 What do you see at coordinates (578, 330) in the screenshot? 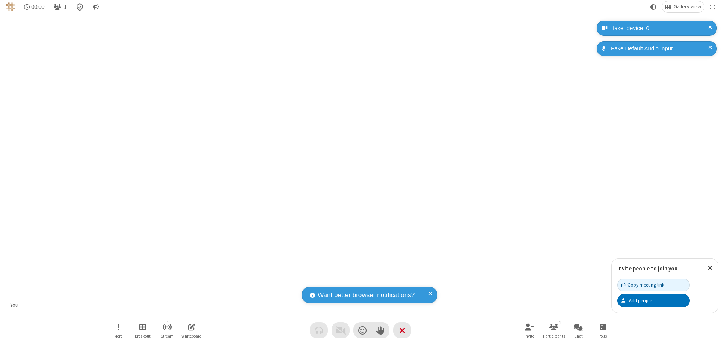
I see `button: Open chat` at bounding box center [578, 330].